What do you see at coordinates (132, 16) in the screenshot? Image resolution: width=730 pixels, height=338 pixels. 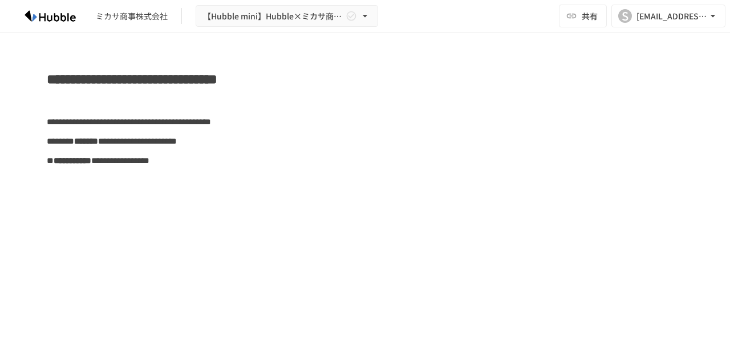 I see `div: ミカサ商事株式会社` at bounding box center [132, 16].